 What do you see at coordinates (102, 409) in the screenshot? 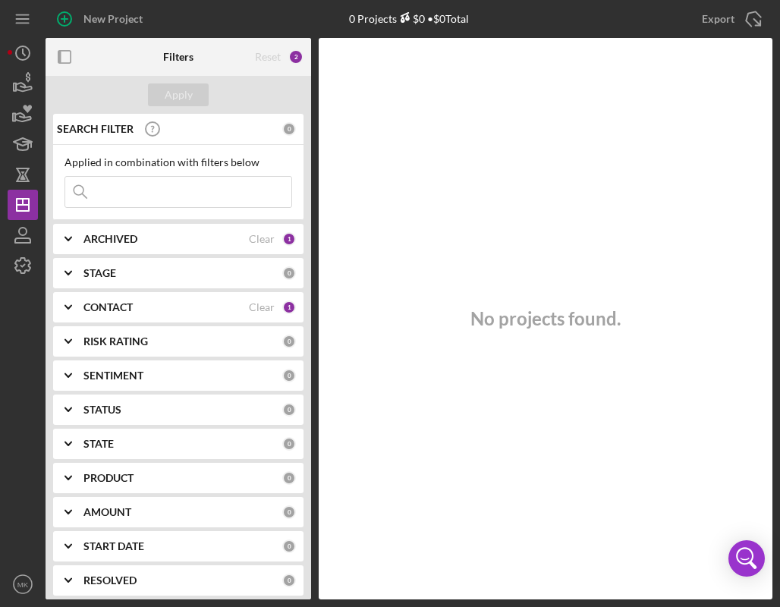
I see `b: STATUS` at bounding box center [102, 409].